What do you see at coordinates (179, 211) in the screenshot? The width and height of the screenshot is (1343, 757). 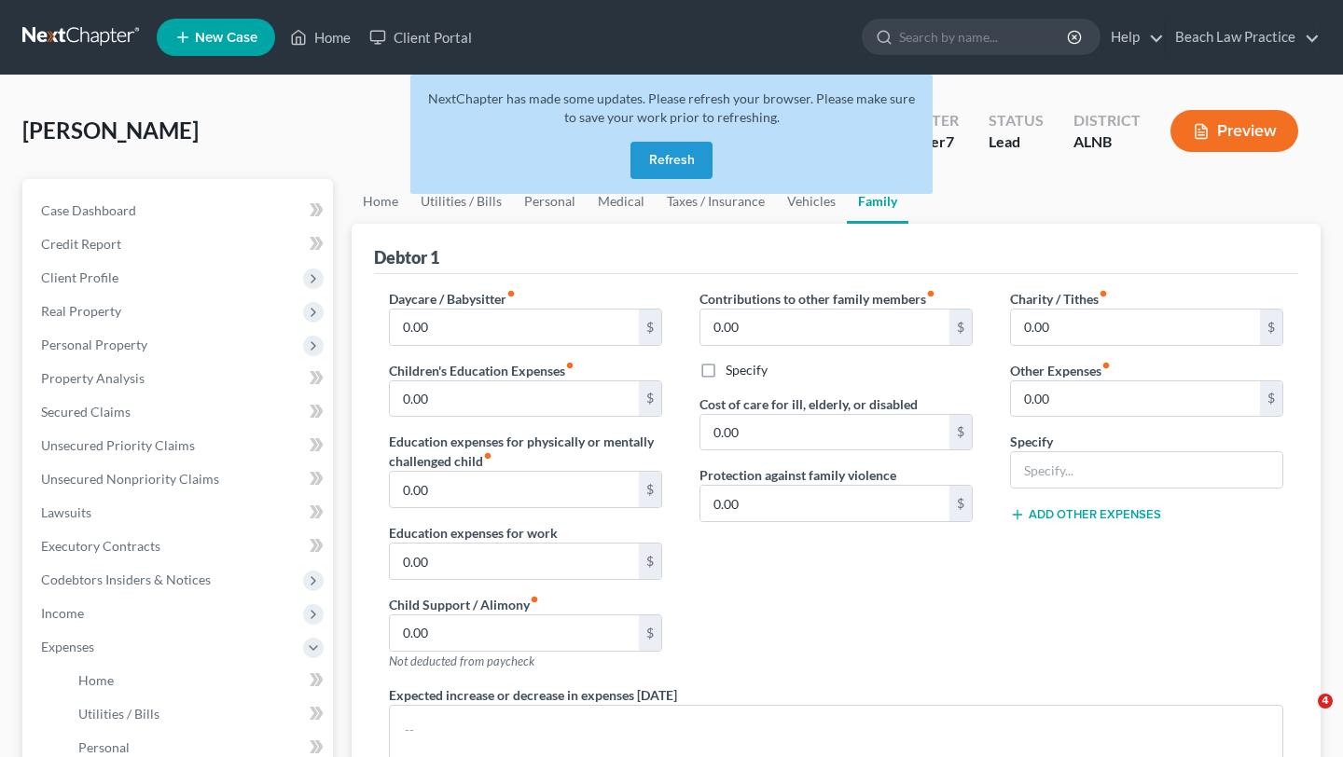 I see `a: Case Dashboard` at bounding box center [179, 211].